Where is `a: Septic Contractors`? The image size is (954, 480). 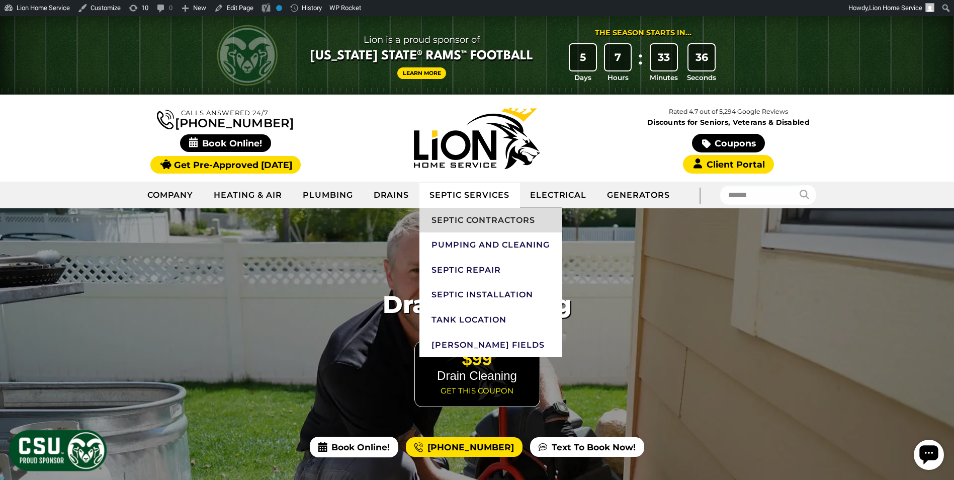 a: Septic Contractors is located at coordinates (490, 220).